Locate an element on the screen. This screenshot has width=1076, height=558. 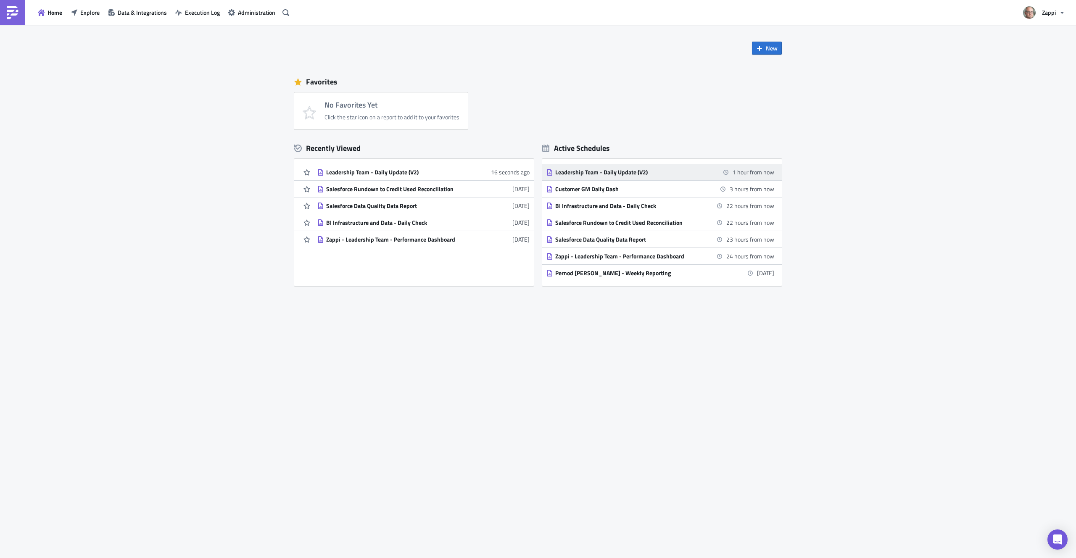
span: Explore is located at coordinates (90, 12).